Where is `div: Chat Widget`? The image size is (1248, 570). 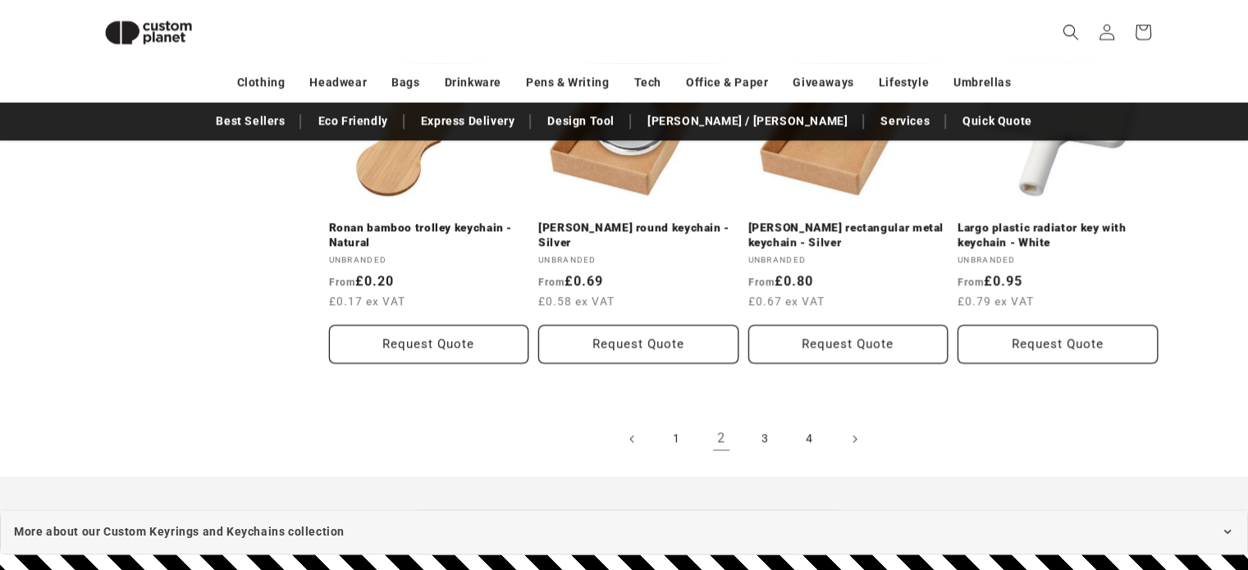 div: Chat Widget is located at coordinates (1207, 531).